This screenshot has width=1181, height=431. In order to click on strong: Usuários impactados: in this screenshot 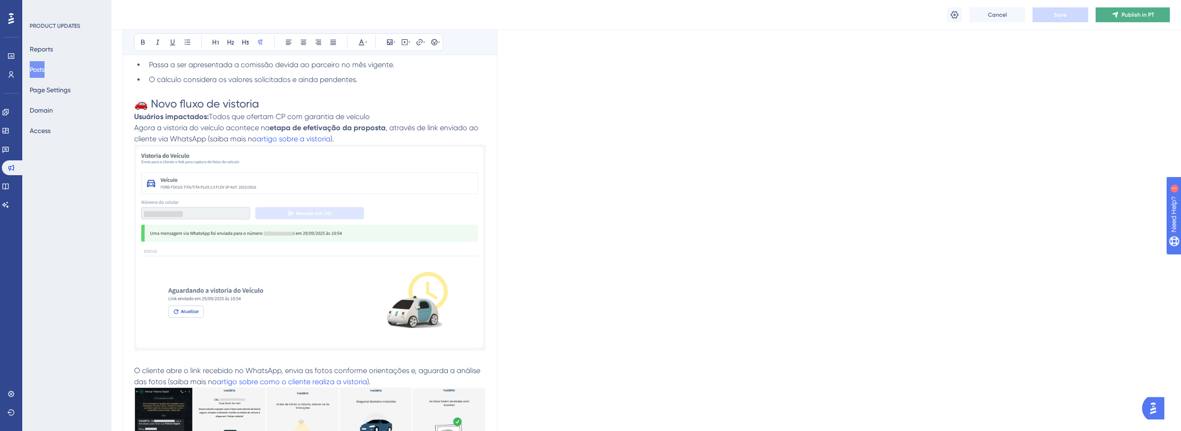, I will do `click(171, 116)`.